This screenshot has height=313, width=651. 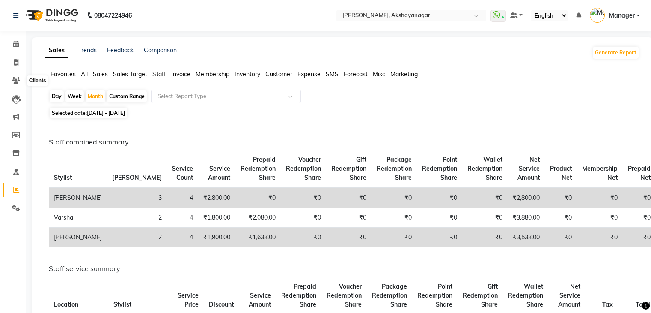 I want to click on span: SMS, so click(x=332, y=74).